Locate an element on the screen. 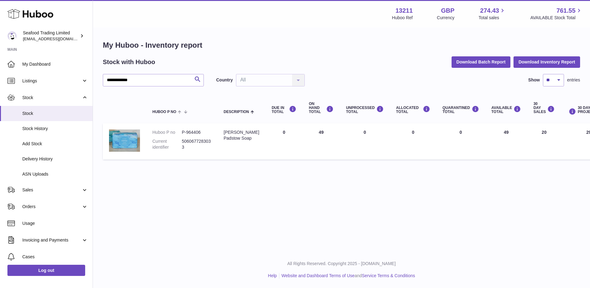 This screenshot has width=590, height=288. span: Usage is located at coordinates (55, 223).